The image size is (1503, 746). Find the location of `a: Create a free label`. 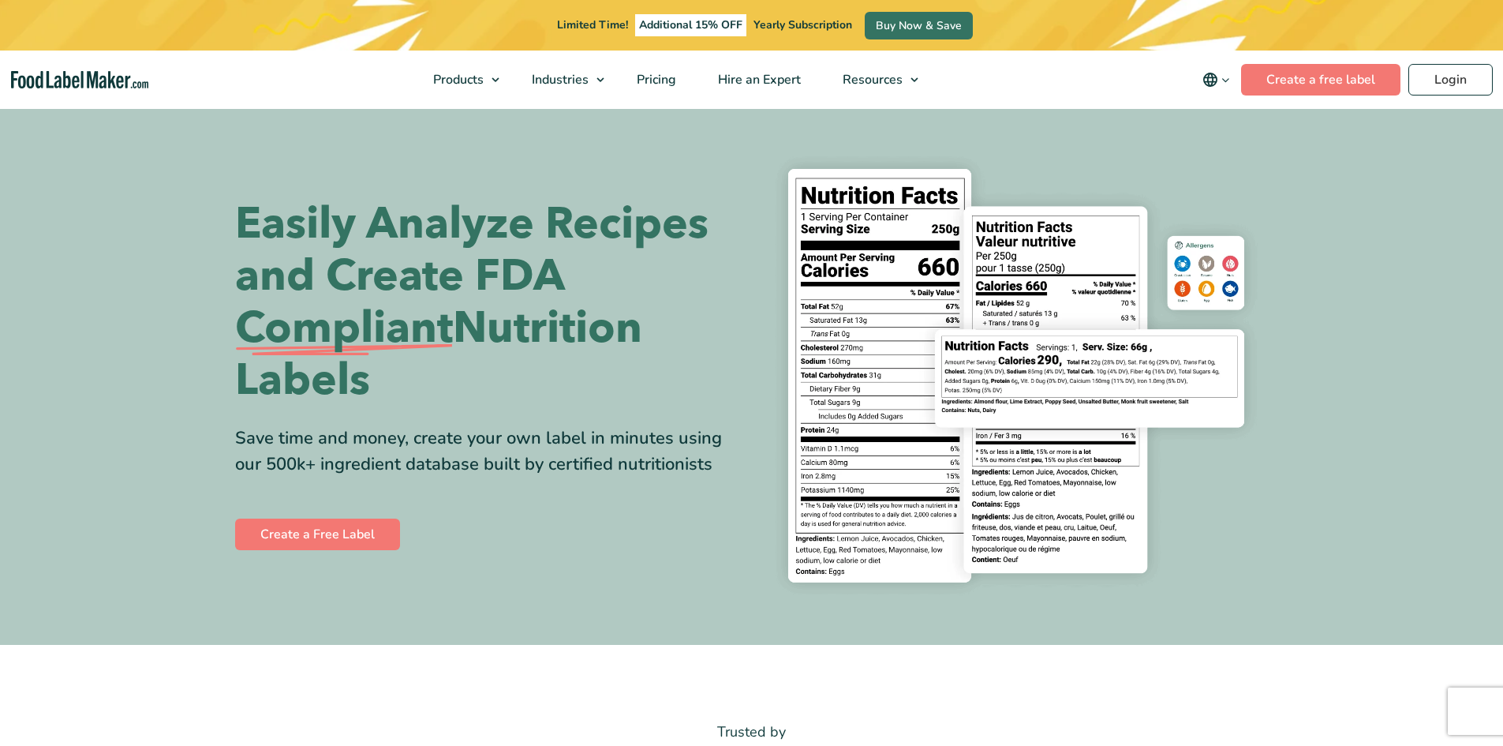

a: Create a free label is located at coordinates (1321, 80).